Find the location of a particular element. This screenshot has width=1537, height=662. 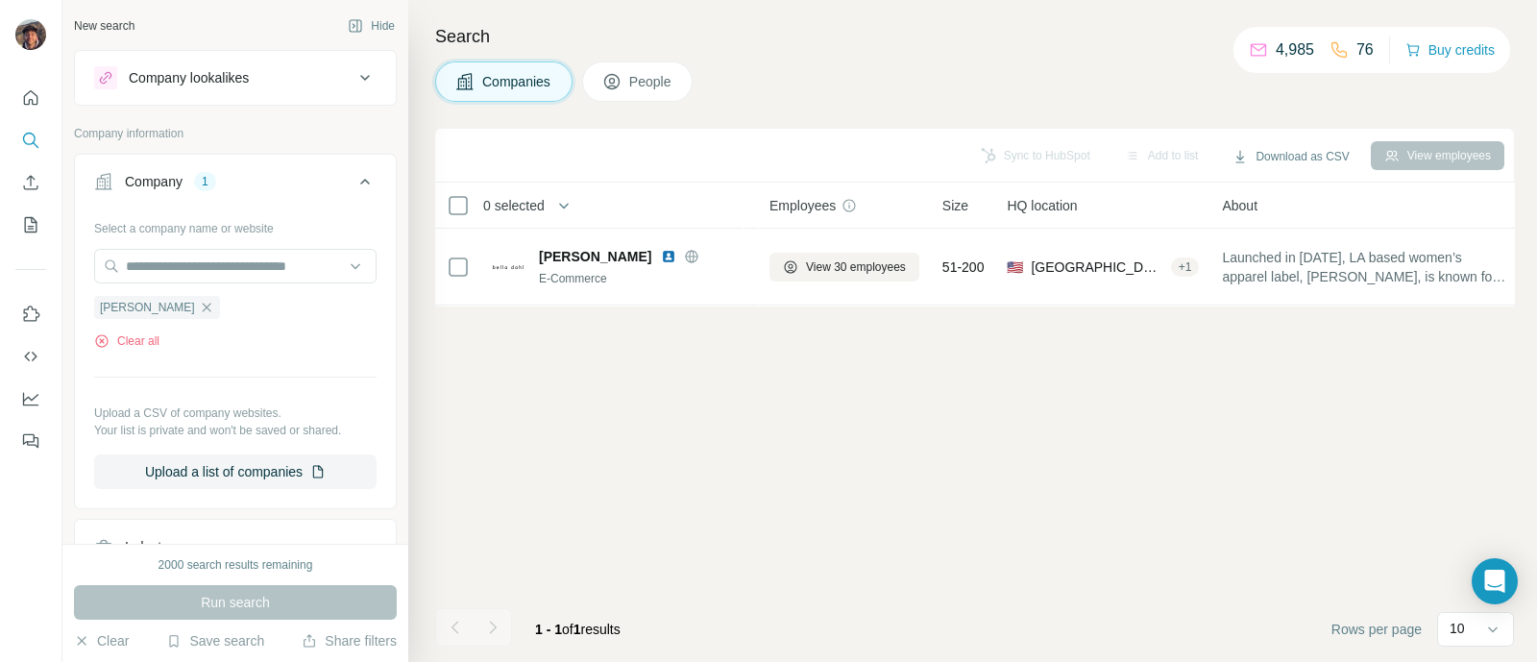

button: Quick start is located at coordinates (31, 98).